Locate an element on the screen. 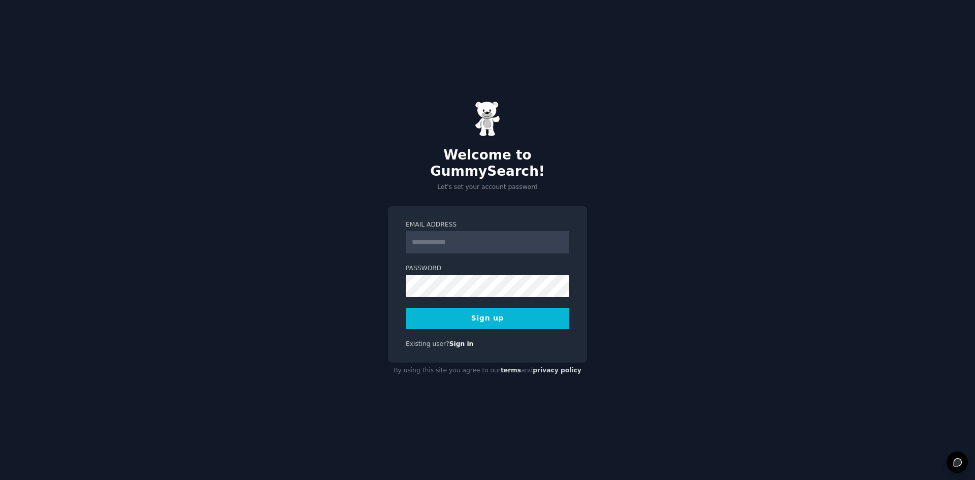 The width and height of the screenshot is (975, 480). img: Gummy Bear is located at coordinates (487, 119).